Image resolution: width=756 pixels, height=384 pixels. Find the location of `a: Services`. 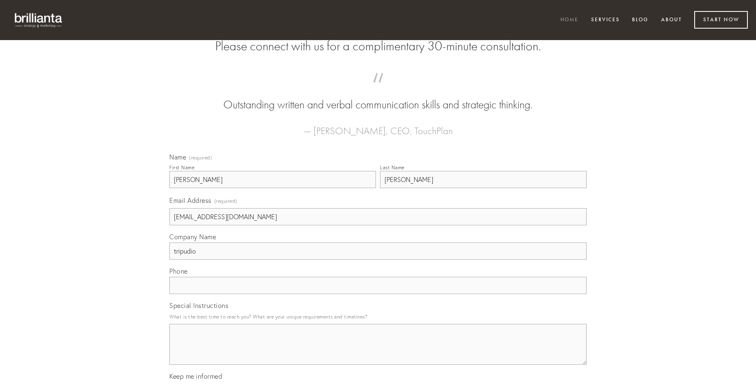

a: Services is located at coordinates (606, 20).